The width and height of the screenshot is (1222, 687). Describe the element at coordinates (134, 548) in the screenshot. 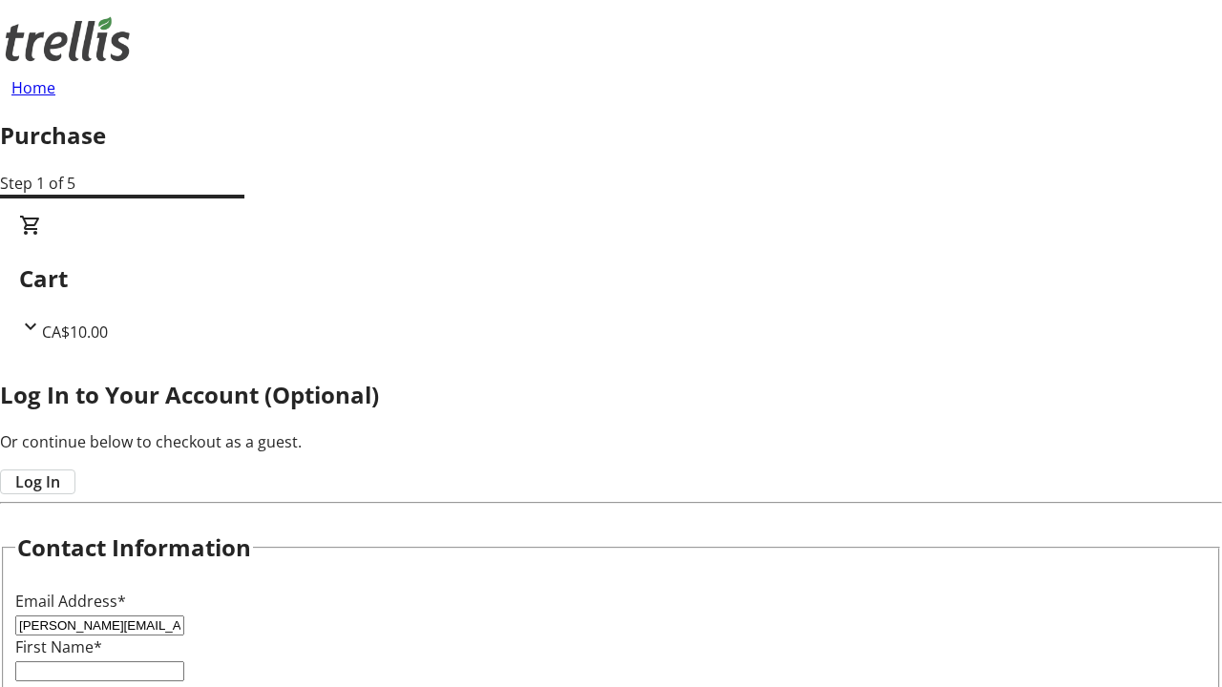

I see `h2: Contact Information` at that location.